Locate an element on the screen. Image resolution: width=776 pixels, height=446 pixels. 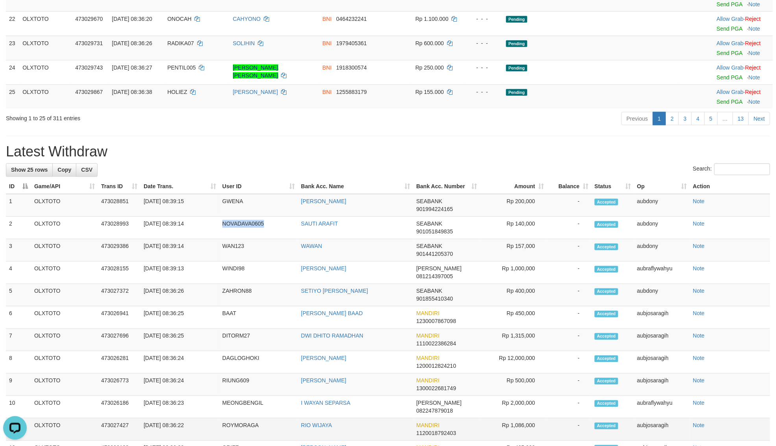
span: Copy is located at coordinates (64, 170).